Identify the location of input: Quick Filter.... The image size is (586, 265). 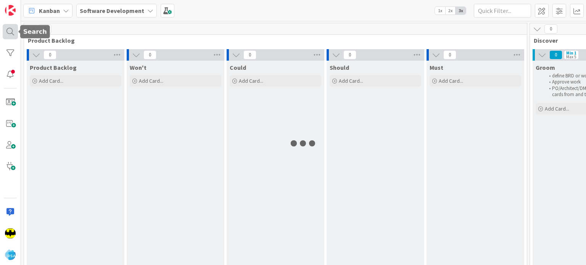
(502, 11).